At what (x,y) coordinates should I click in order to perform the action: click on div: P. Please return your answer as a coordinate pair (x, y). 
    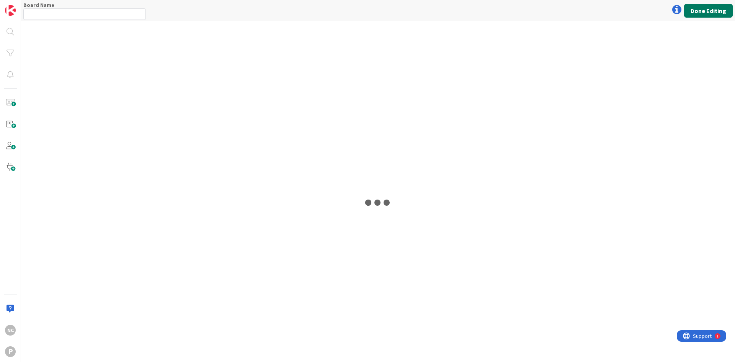
    Looking at the image, I should click on (10, 351).